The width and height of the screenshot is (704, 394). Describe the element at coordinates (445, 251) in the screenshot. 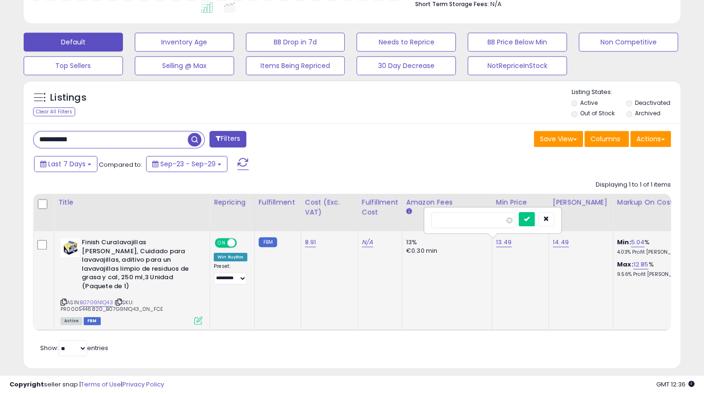

I see `div: €0.30 min` at that location.